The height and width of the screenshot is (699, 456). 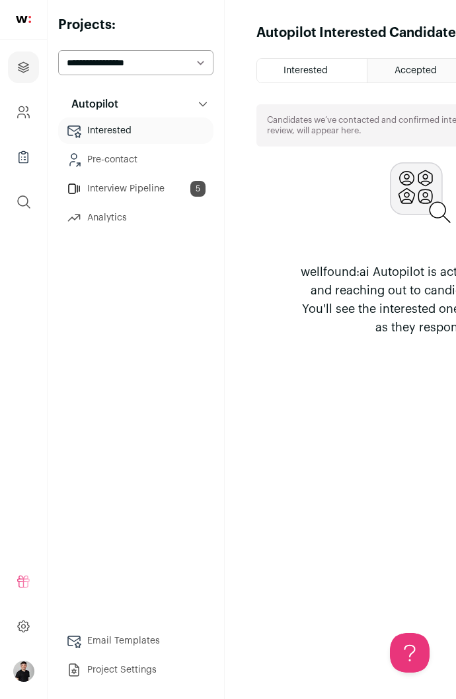 I want to click on span: Accepted, so click(x=415, y=71).